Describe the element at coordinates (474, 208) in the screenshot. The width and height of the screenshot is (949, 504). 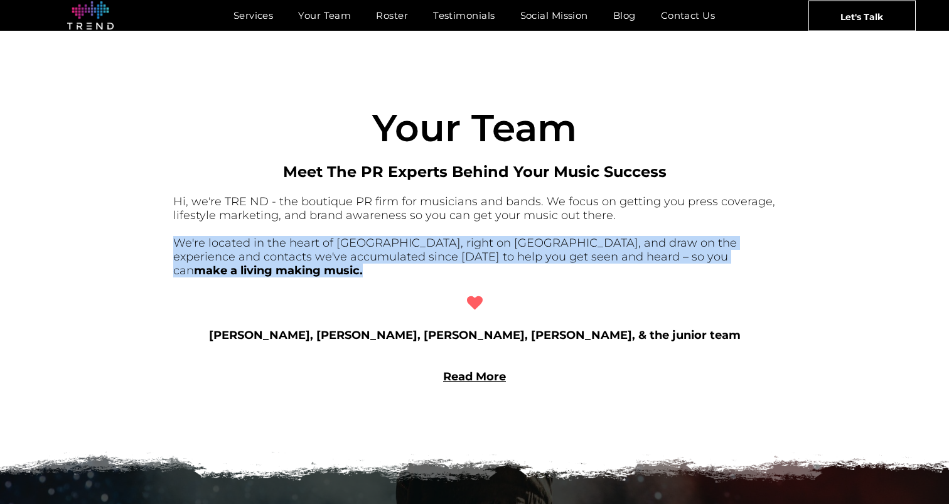
I see `font: Hi, we're TRE ND - the boutique PR firm for musicians and bands. We focus on getting you press co...` at that location.